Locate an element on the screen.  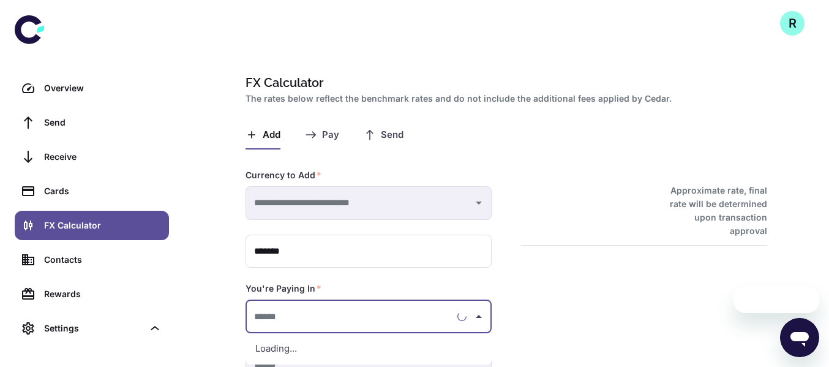
span: Add is located at coordinates (271, 135).